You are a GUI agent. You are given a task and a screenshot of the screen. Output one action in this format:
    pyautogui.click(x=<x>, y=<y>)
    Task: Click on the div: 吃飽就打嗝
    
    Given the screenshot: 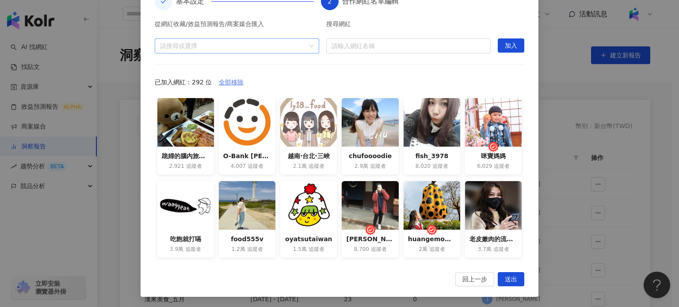 What is the action you would take?
    pyautogui.click(x=186, y=239)
    